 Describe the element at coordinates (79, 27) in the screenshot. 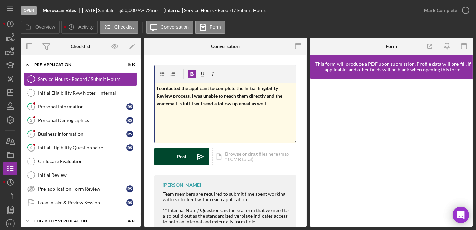

I see `button: Activity` at that location.